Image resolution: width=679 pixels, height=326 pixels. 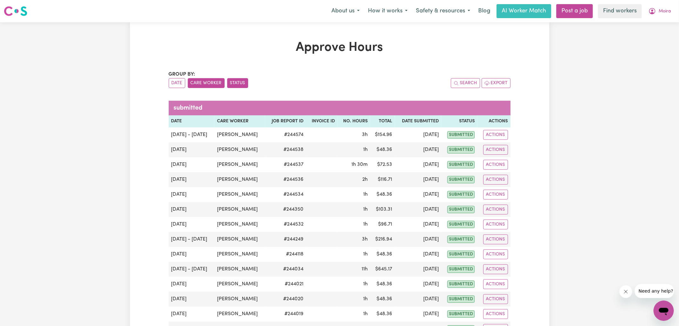 I want to click on th: Date, so click(x=192, y=121).